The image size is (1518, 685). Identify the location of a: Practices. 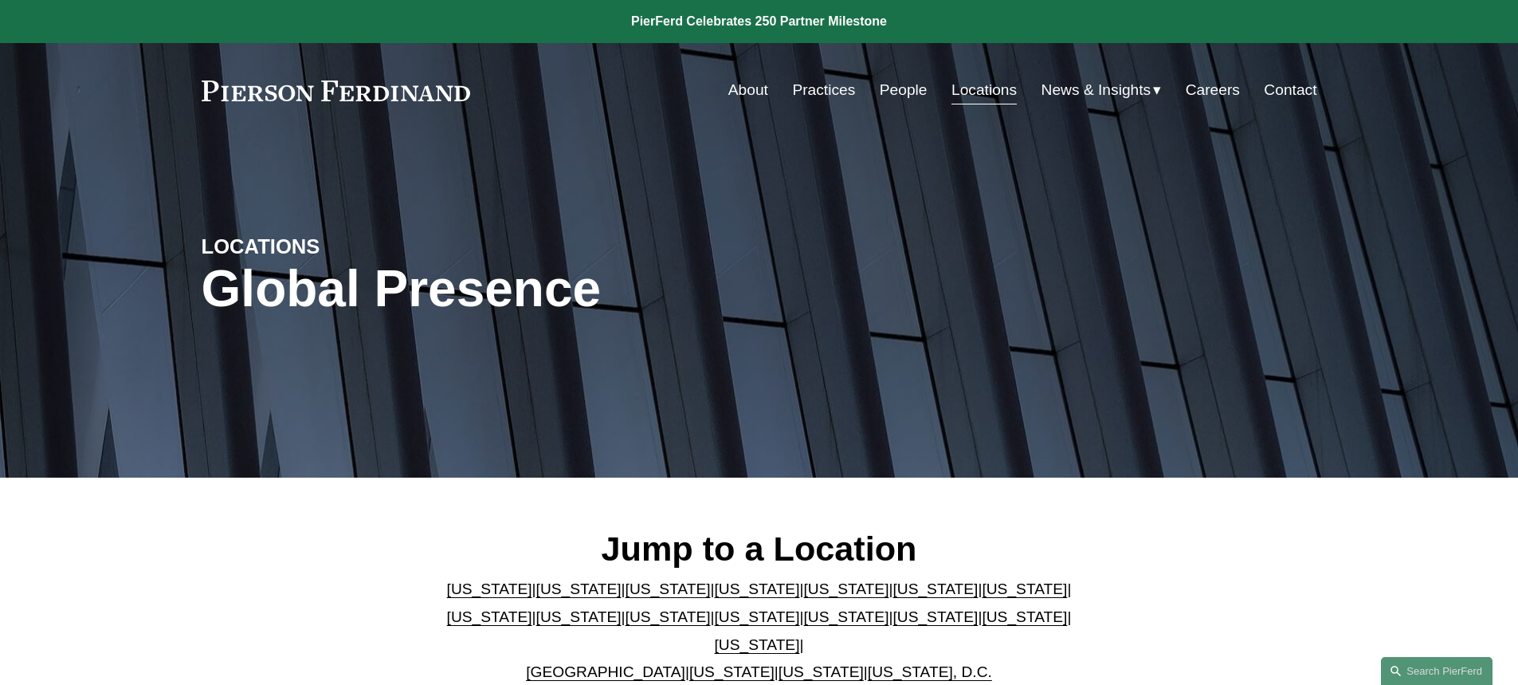
(823, 90).